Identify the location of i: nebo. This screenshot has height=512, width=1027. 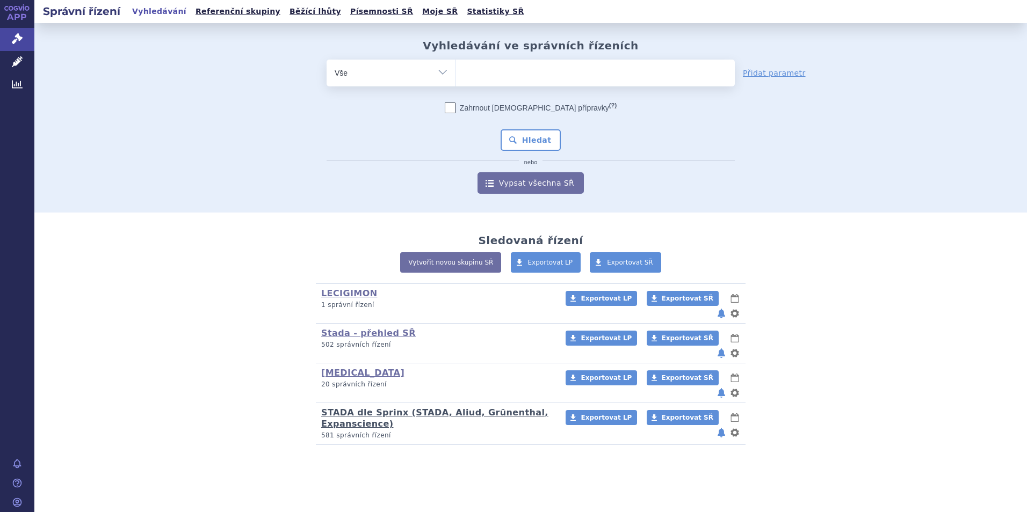
(531, 163).